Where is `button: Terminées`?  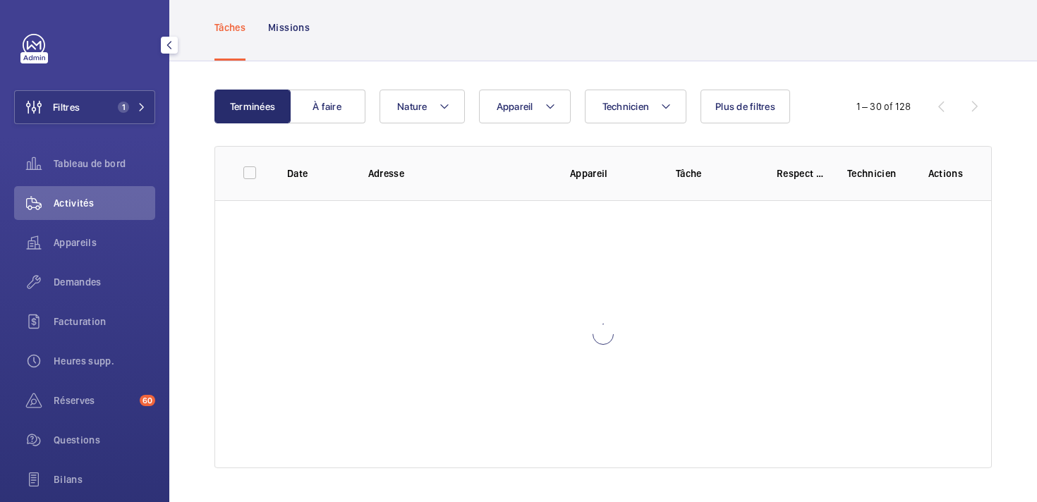
button: Terminées is located at coordinates (253, 107).